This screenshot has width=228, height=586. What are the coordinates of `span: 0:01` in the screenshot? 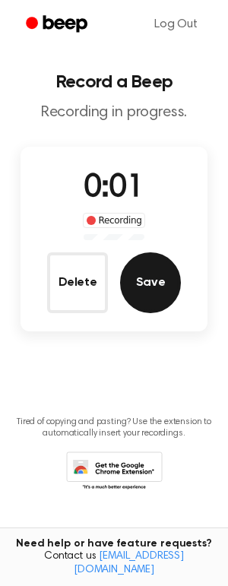 It's located at (114, 188).